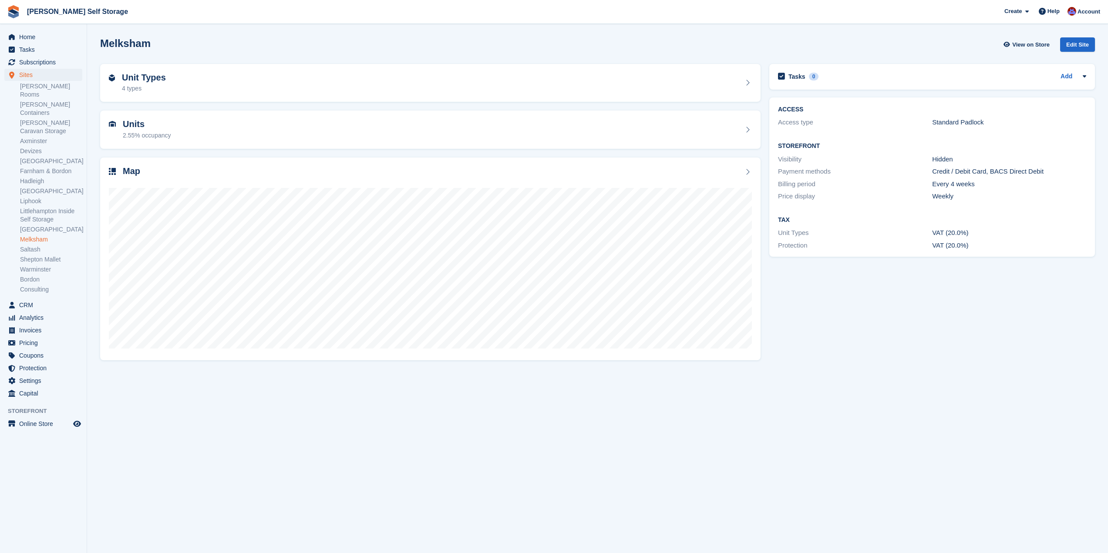  Describe the element at coordinates (1031, 45) in the screenshot. I see `span: View on Store` at that location.